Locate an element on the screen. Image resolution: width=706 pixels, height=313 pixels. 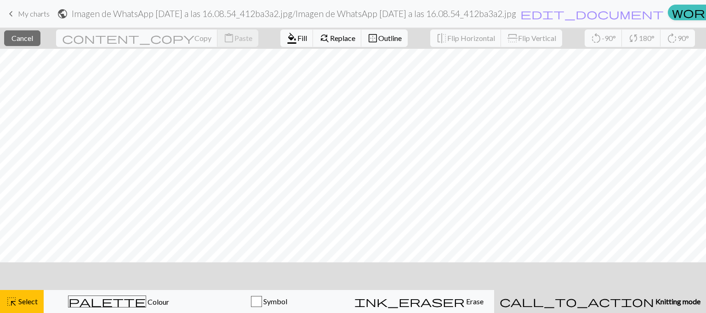
span: sync is located at coordinates (634, 38).